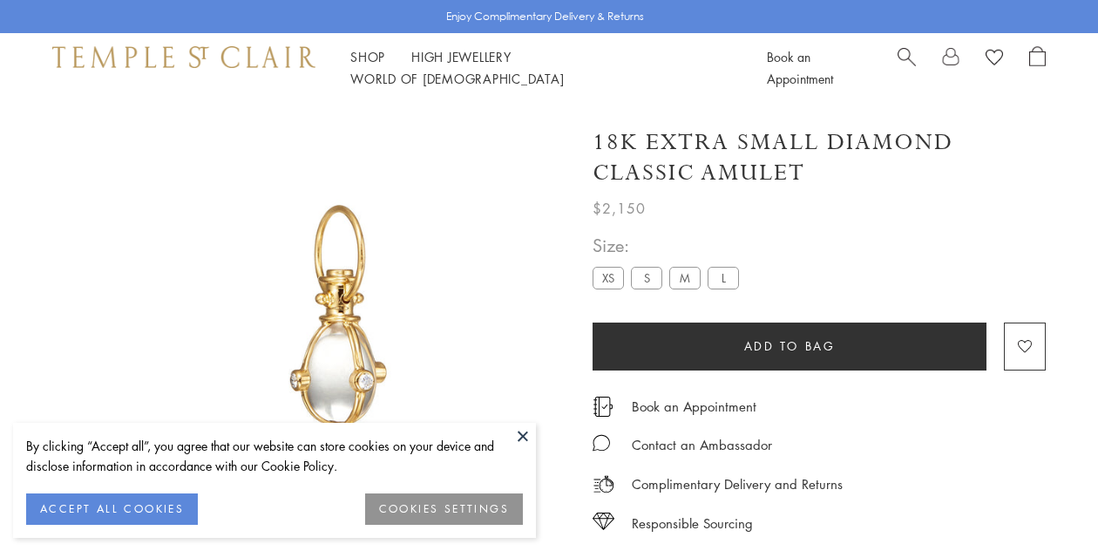 This screenshot has height=551, width=1098. Describe the element at coordinates (601, 443) in the screenshot. I see `img: MessageIcon-01_2.svg` at that location.